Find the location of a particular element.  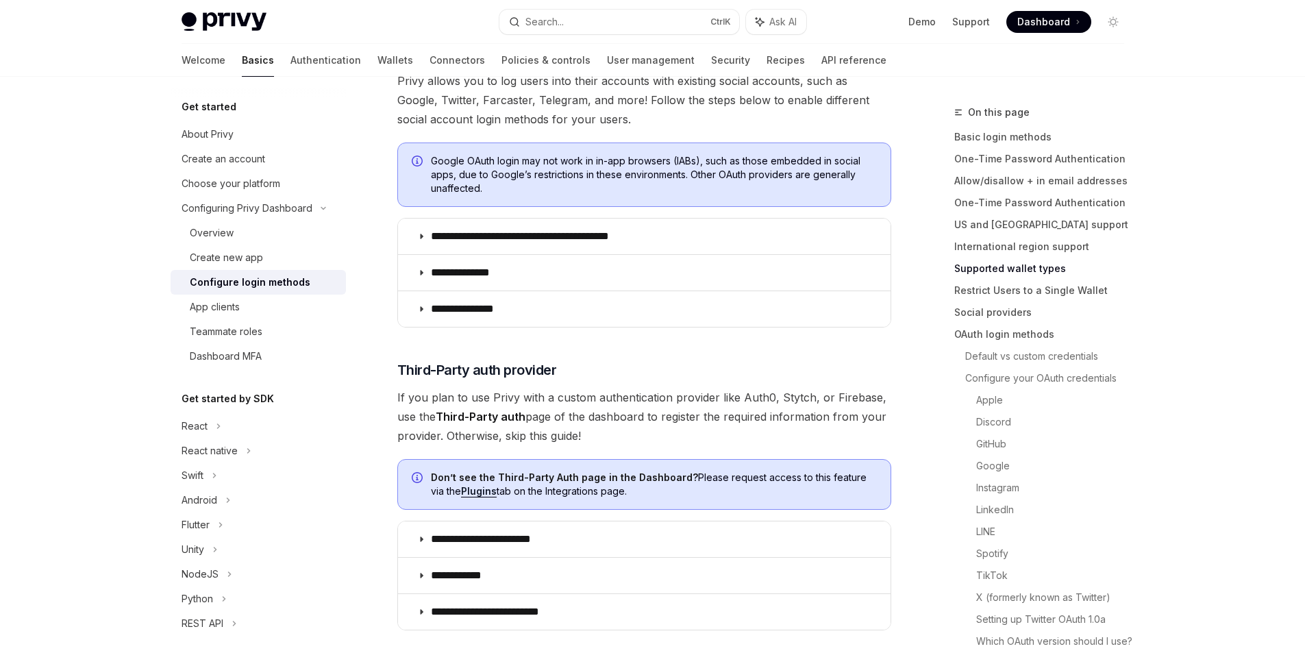

strong: Don’t see the Third-Party Auth page in the Dashboard? is located at coordinates (564, 477).